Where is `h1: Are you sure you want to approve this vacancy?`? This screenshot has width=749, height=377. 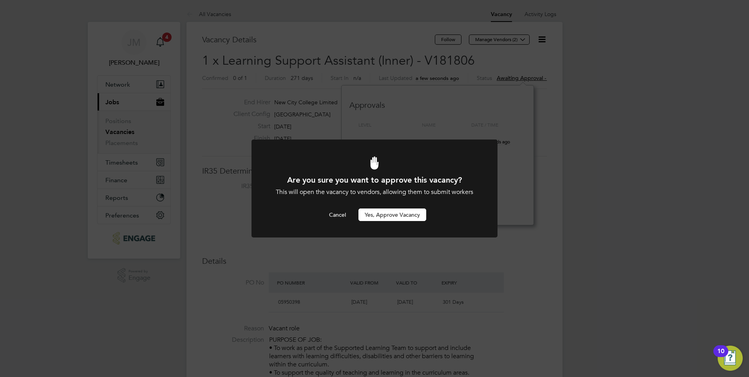
h1: Are you sure you want to approve this vacancy? is located at coordinates (374, 180).